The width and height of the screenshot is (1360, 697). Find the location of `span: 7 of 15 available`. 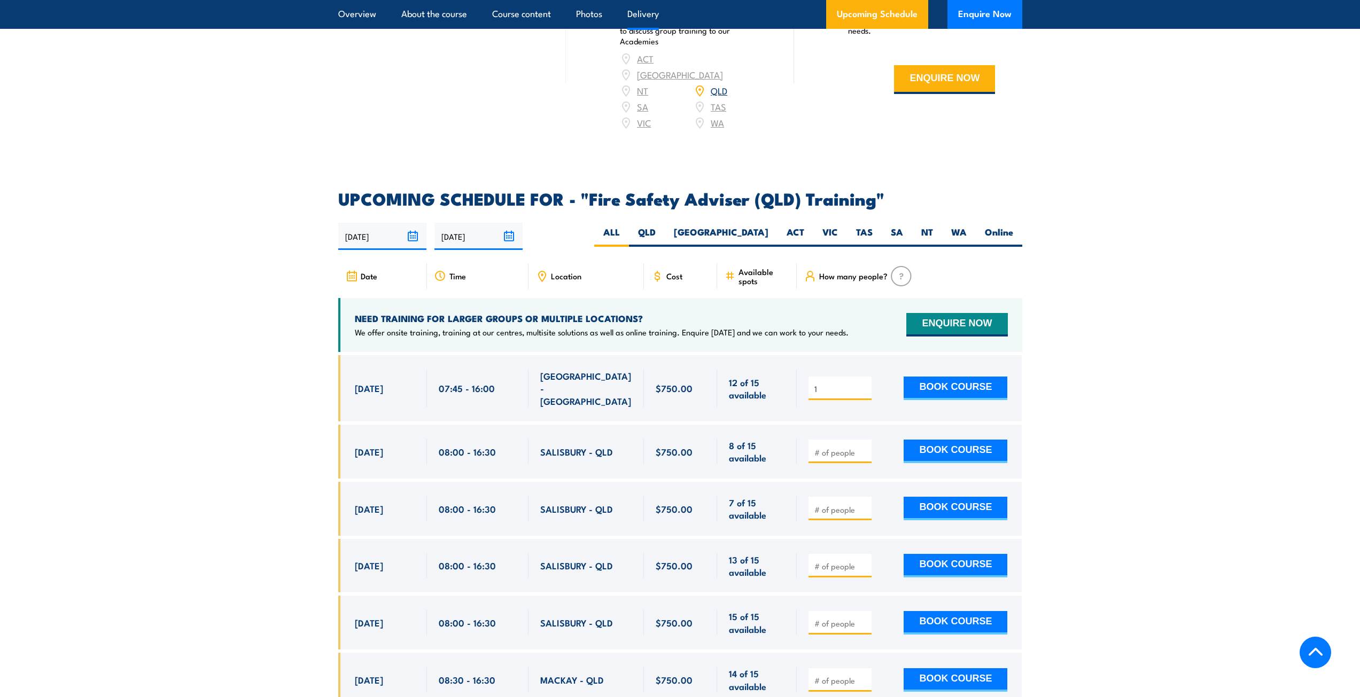

span: 7 of 15 available is located at coordinates (757, 509).